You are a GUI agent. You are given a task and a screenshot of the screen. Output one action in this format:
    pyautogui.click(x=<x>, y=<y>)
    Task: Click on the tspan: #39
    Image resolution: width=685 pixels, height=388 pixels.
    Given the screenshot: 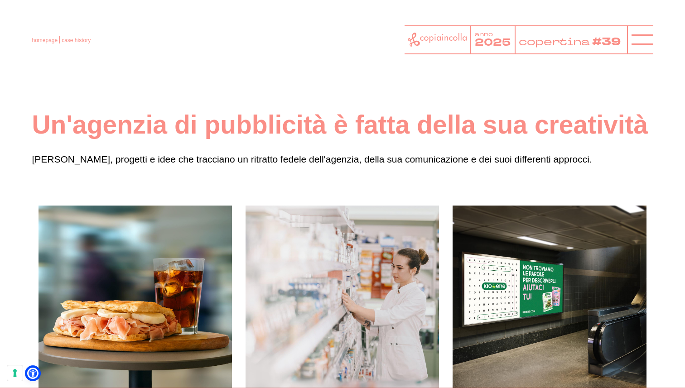 What is the action you would take?
    pyautogui.click(x=608, y=42)
    